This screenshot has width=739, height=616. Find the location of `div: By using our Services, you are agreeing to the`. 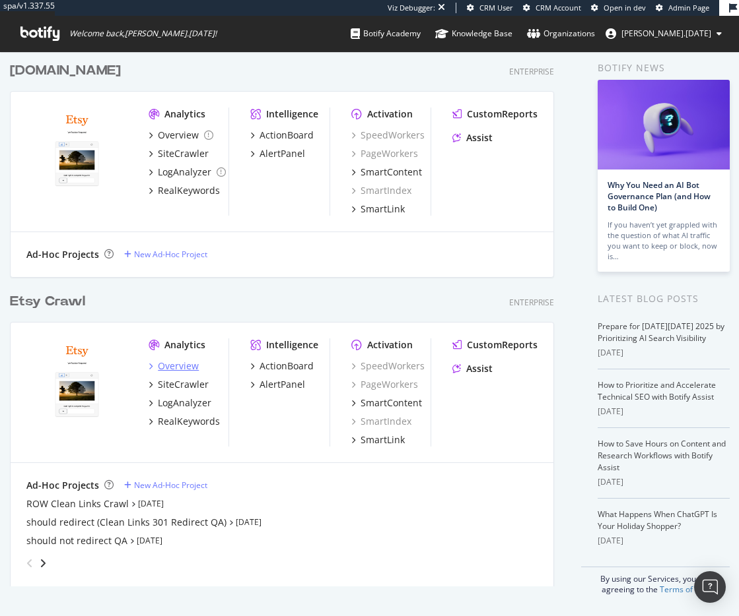

div: By using our Services, you are agreeing to the is located at coordinates (655, 581).